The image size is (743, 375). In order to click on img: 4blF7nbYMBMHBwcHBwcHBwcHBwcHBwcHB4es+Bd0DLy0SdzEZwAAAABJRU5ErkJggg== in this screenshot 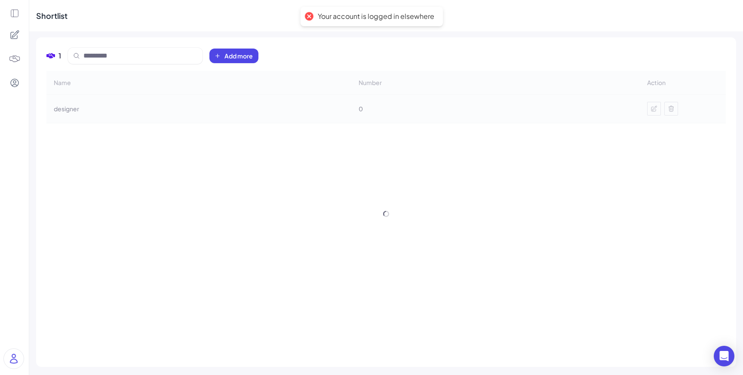, I will do `click(15, 59)`.